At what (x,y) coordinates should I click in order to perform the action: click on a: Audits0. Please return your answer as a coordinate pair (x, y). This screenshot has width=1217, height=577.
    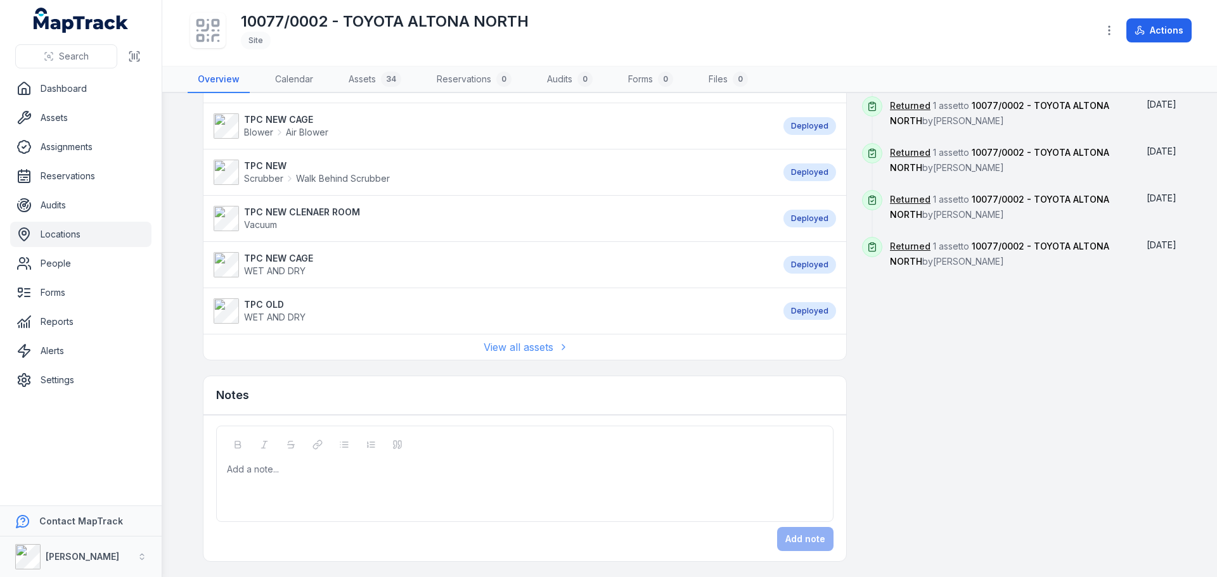
    Looking at the image, I should click on (570, 80).